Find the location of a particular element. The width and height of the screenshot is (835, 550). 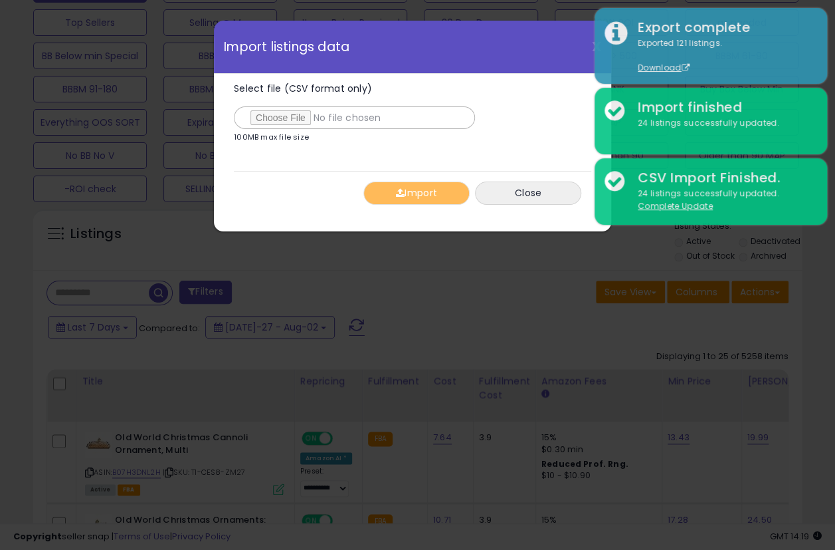

div: Import finished is located at coordinates (722, 107).